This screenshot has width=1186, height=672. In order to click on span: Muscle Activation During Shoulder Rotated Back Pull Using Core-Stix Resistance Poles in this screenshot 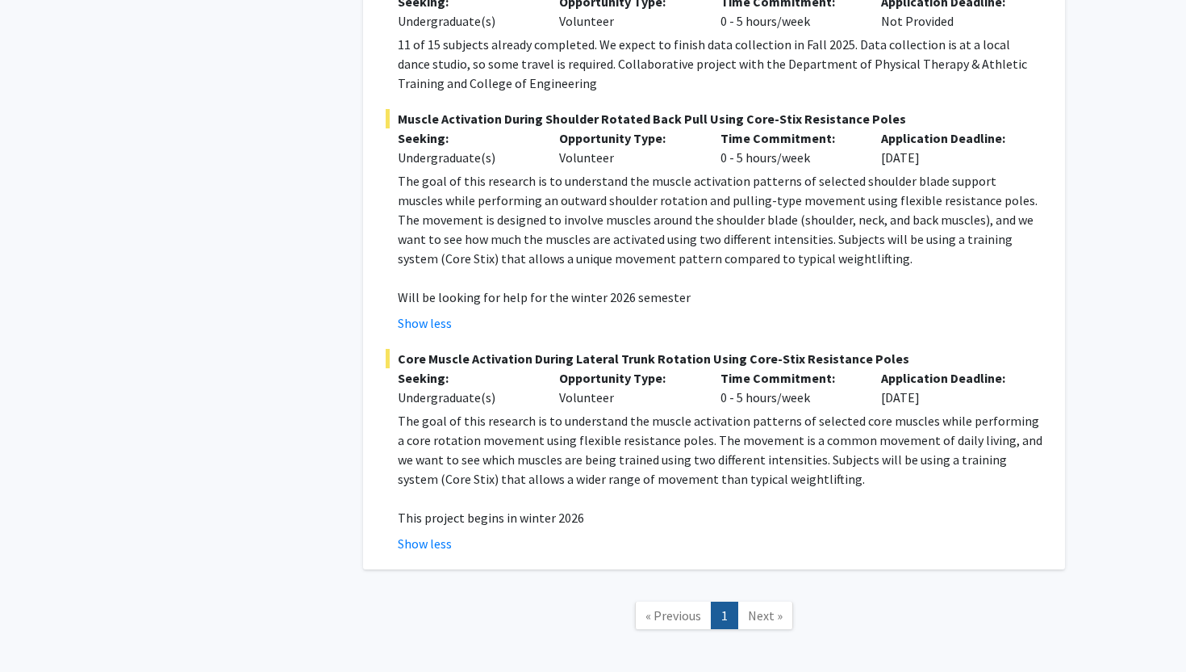, I will do `click(714, 119)`.